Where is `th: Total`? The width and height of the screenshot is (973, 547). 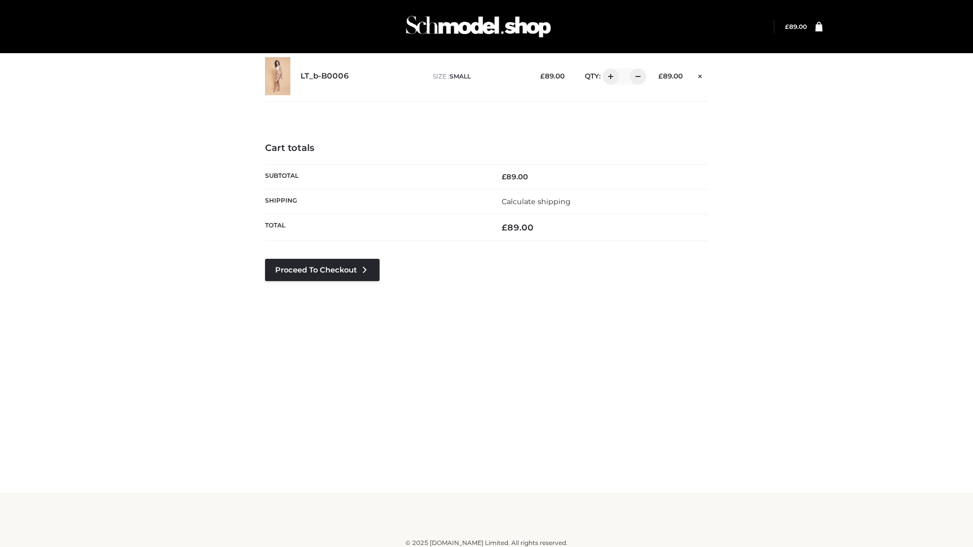 th: Total is located at coordinates (375, 227).